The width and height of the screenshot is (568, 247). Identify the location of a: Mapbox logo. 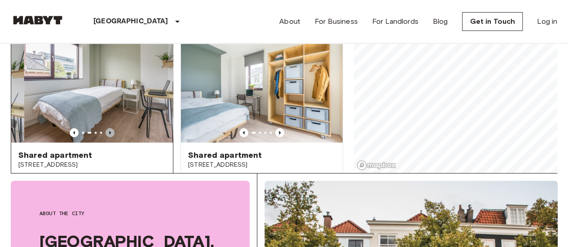
(376, 165).